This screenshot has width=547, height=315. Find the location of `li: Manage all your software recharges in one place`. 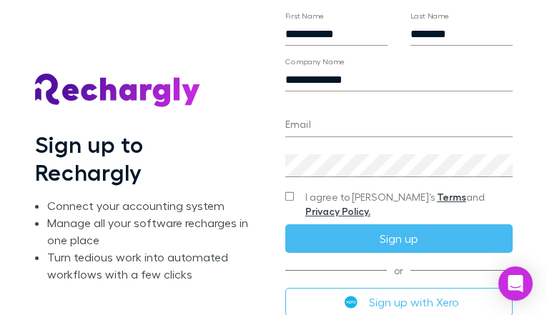

li: Manage all your software recharges in one place is located at coordinates (152, 232).